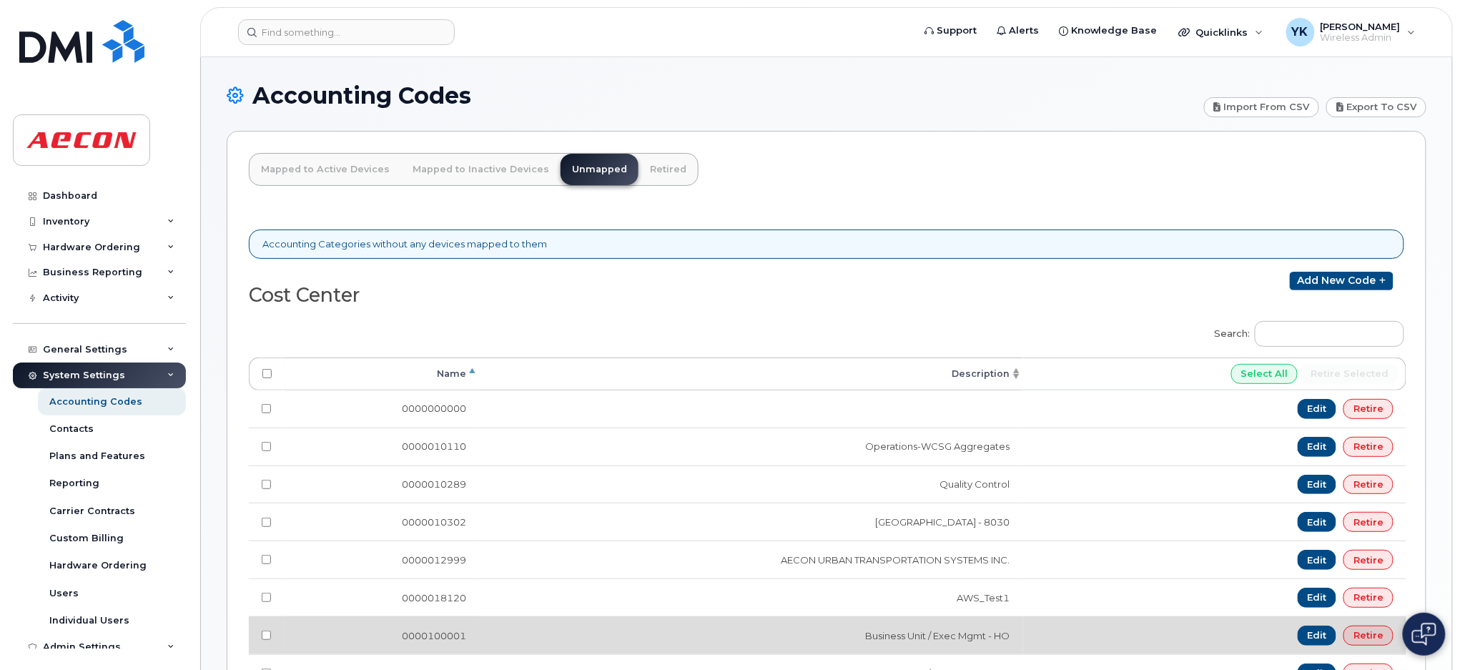 The width and height of the screenshot is (1460, 670). What do you see at coordinates (382, 521) in the screenshot?
I see `td: 0000010302` at bounding box center [382, 521].